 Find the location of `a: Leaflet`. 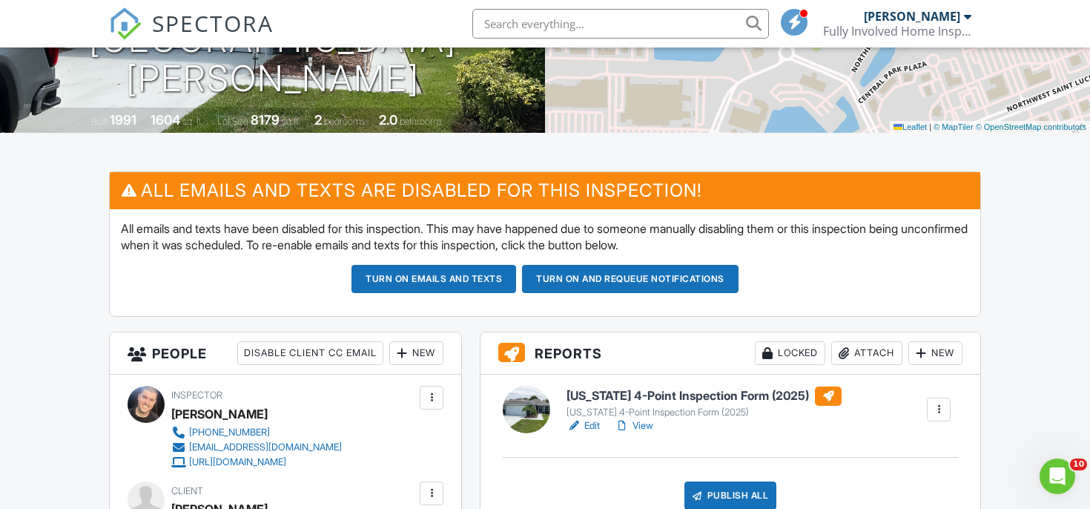

a: Leaflet is located at coordinates (910, 127).